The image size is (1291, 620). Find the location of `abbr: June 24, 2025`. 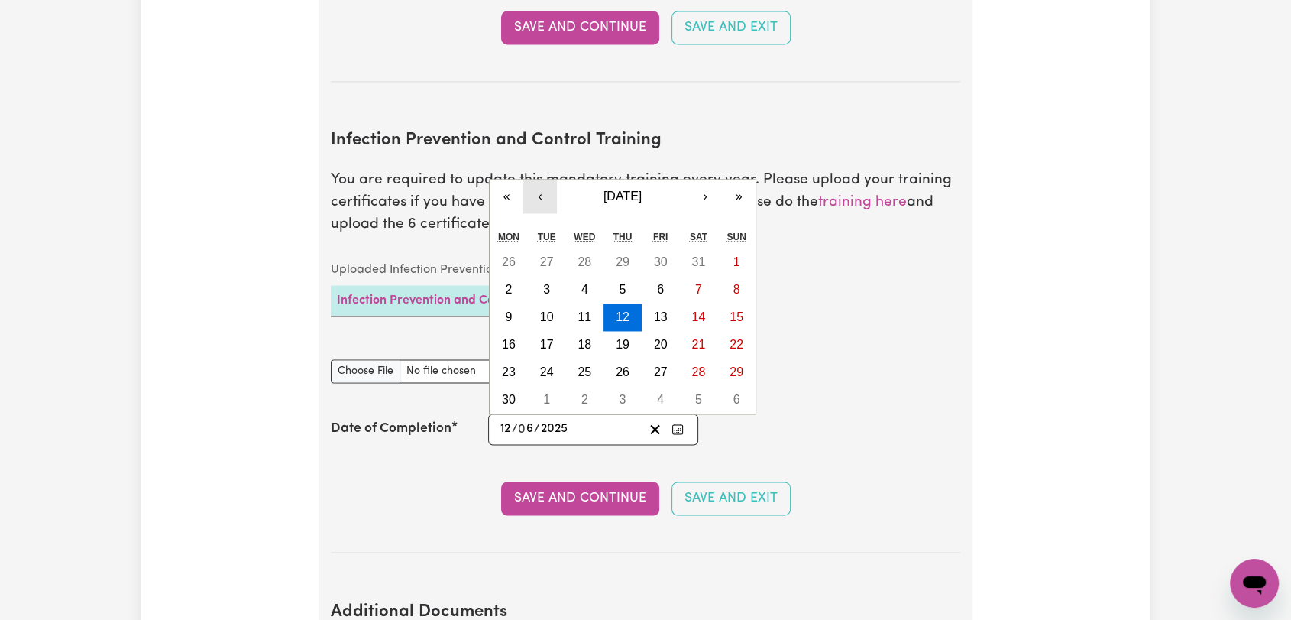

abbr: June 24, 2025 is located at coordinates (547, 371).